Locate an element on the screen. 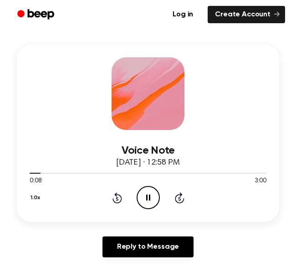 The width and height of the screenshot is (296, 271). span: 3:00 is located at coordinates (260, 181).